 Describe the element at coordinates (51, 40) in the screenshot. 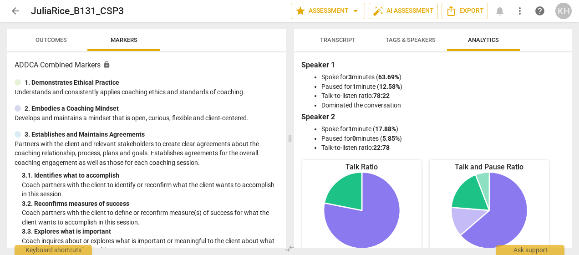

I see `span: Outcomes` at that location.